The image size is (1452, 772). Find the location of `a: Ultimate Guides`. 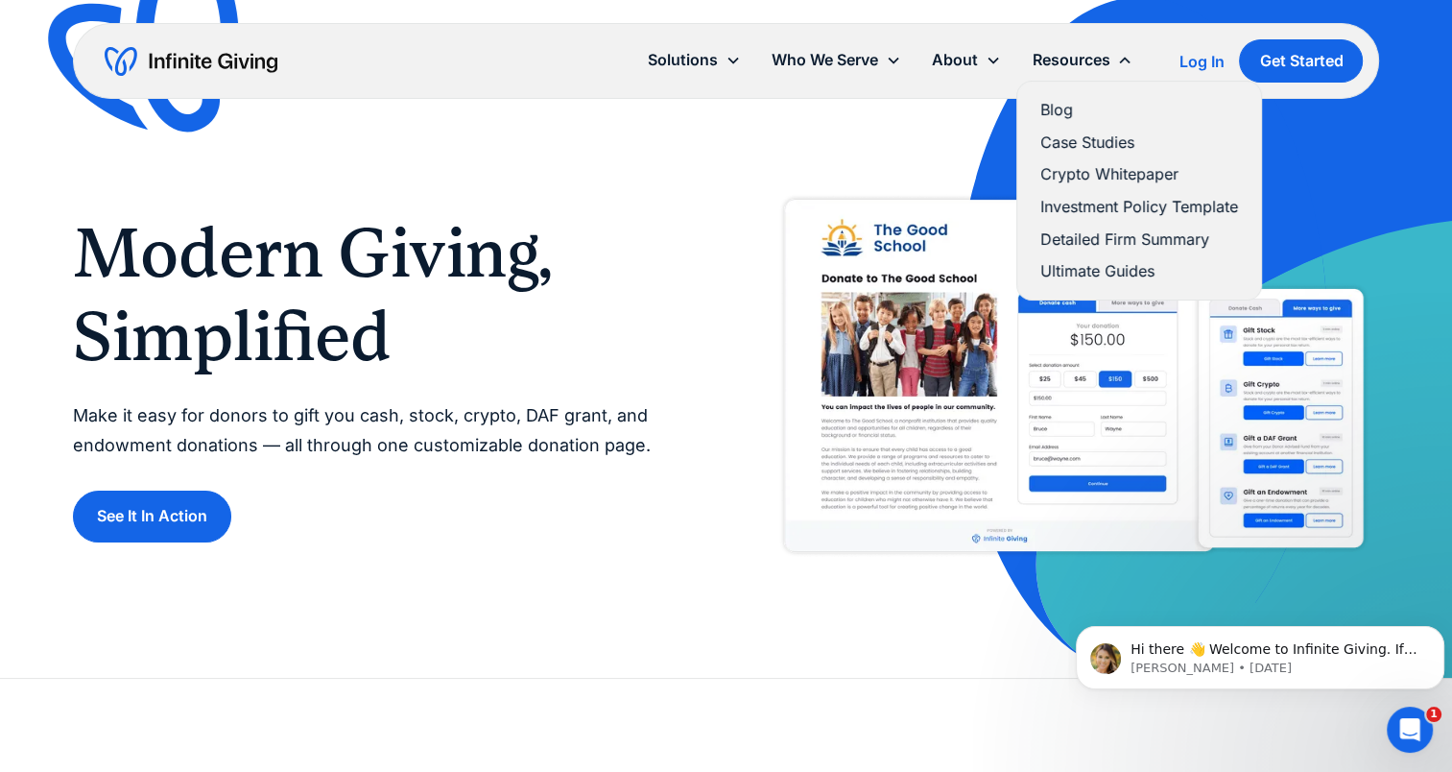

a: Ultimate Guides is located at coordinates (1139, 271).